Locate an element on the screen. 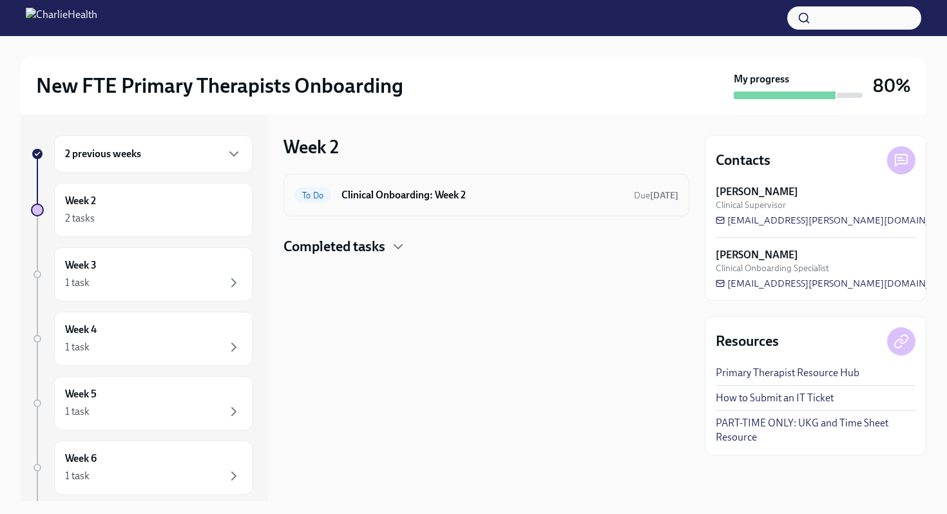 The height and width of the screenshot is (514, 947). a: Week 61 task is located at coordinates (142, 468).